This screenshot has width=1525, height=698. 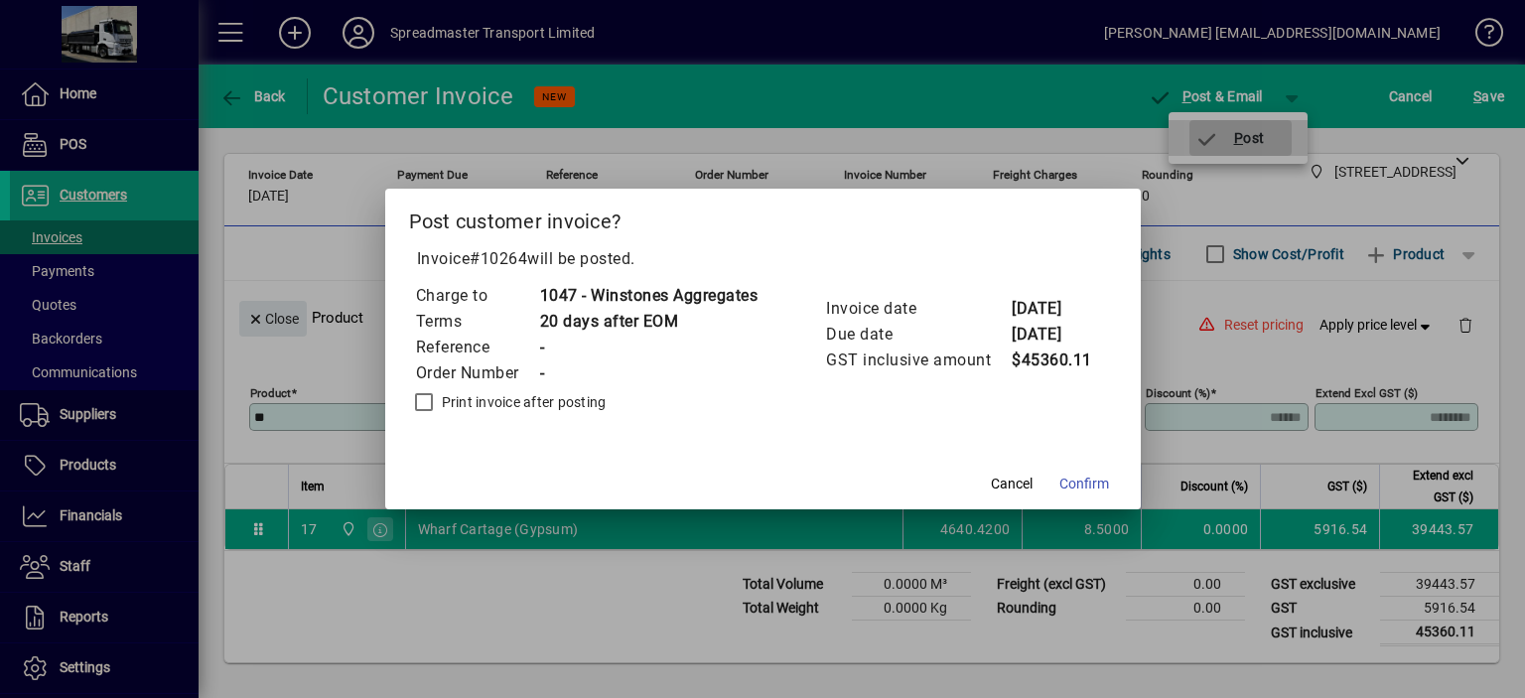 I want to click on p: Invoice will be posted ., so click(x=763, y=259).